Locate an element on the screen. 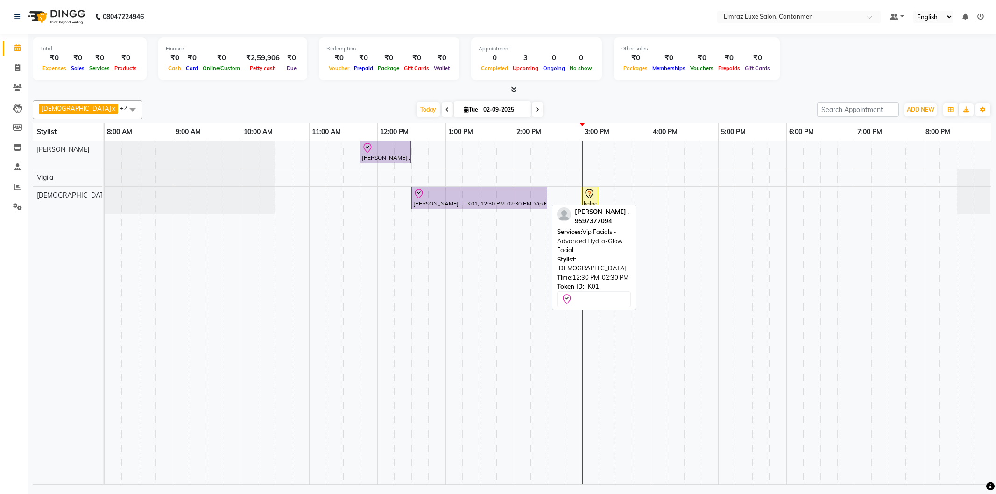 Image resolution: width=996 pixels, height=494 pixels. span: Stylist is located at coordinates (47, 132).